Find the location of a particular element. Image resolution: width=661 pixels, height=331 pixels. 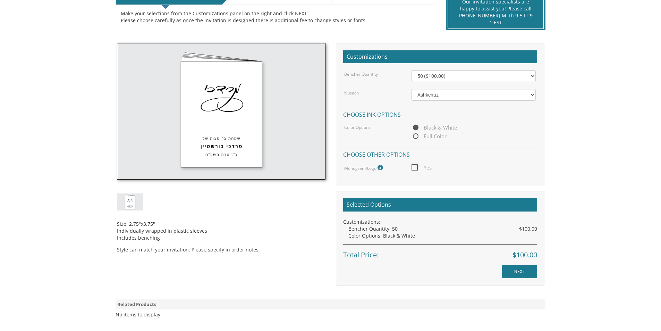

span: Black & White is located at coordinates (434, 127).